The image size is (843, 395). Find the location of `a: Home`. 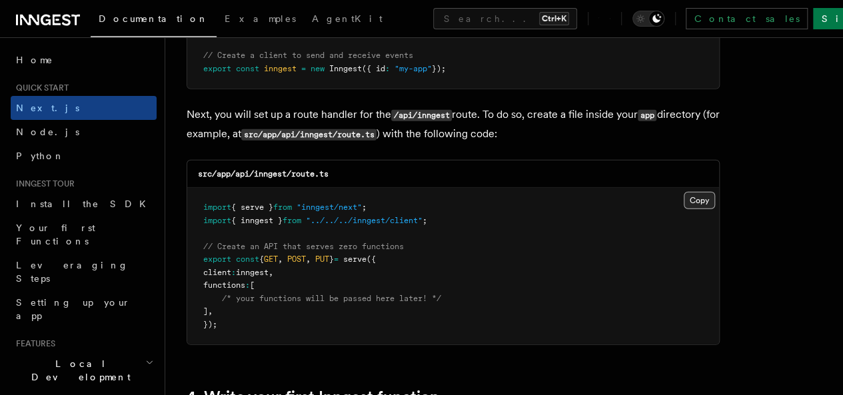

a: Home is located at coordinates (83, 60).